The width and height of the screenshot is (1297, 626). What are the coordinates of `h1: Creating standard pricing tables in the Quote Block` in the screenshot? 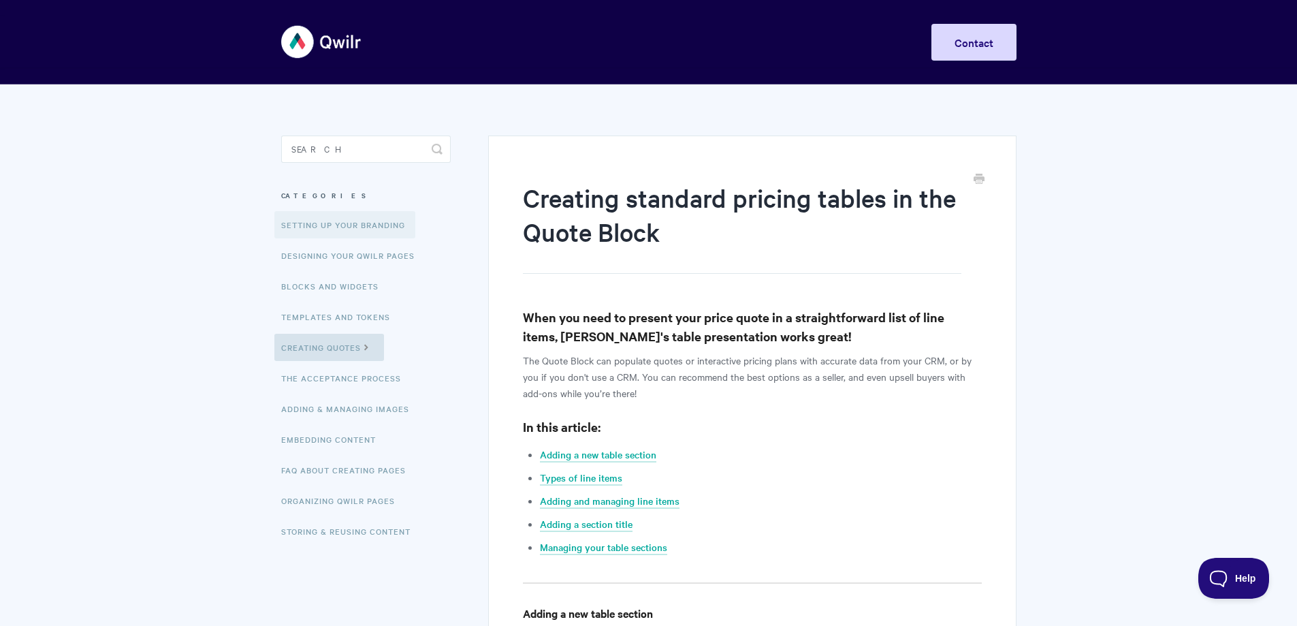 It's located at (742, 227).